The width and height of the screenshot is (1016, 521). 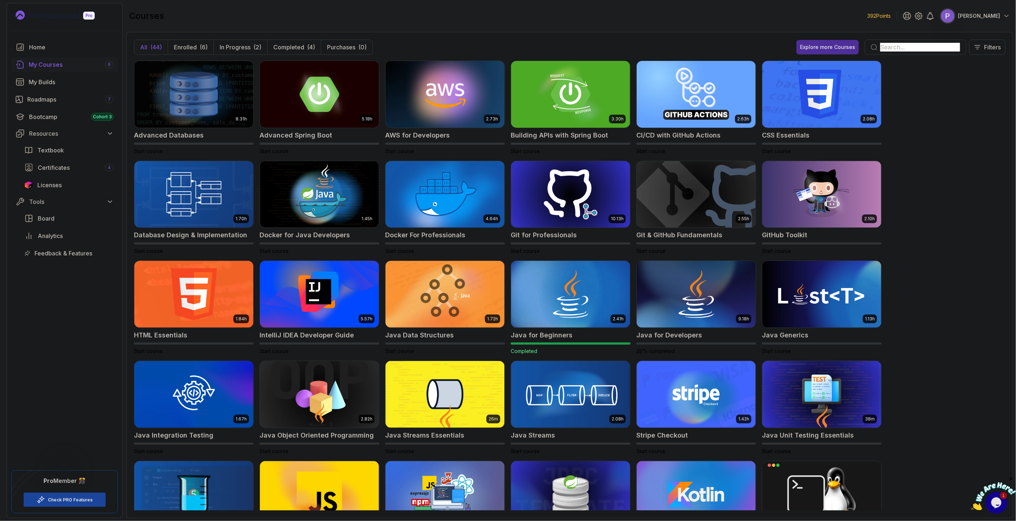 I want to click on img: Java Data Structures card, so click(x=445, y=294).